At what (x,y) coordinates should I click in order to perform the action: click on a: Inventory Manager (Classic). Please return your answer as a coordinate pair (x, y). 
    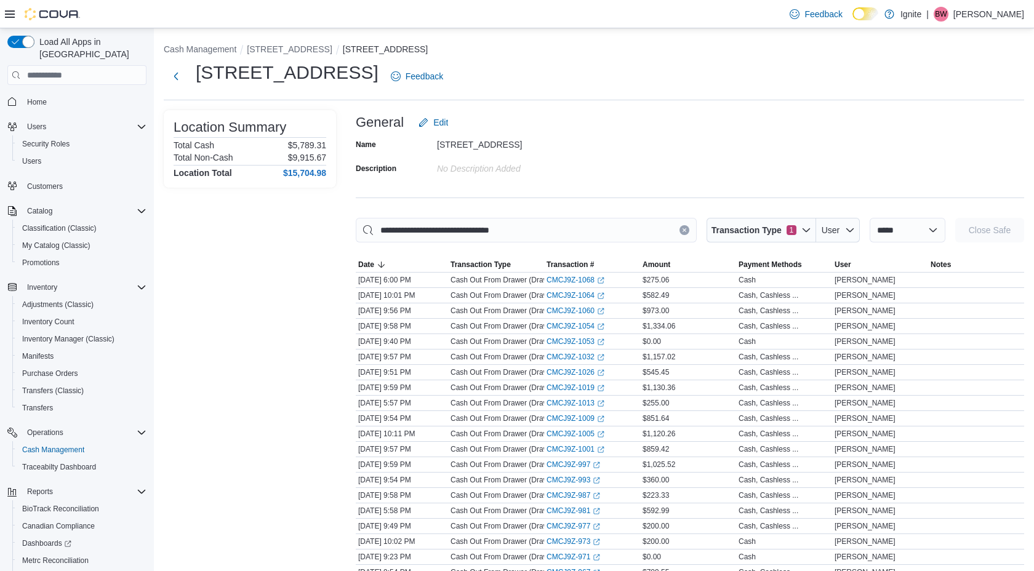
    Looking at the image, I should click on (68, 339).